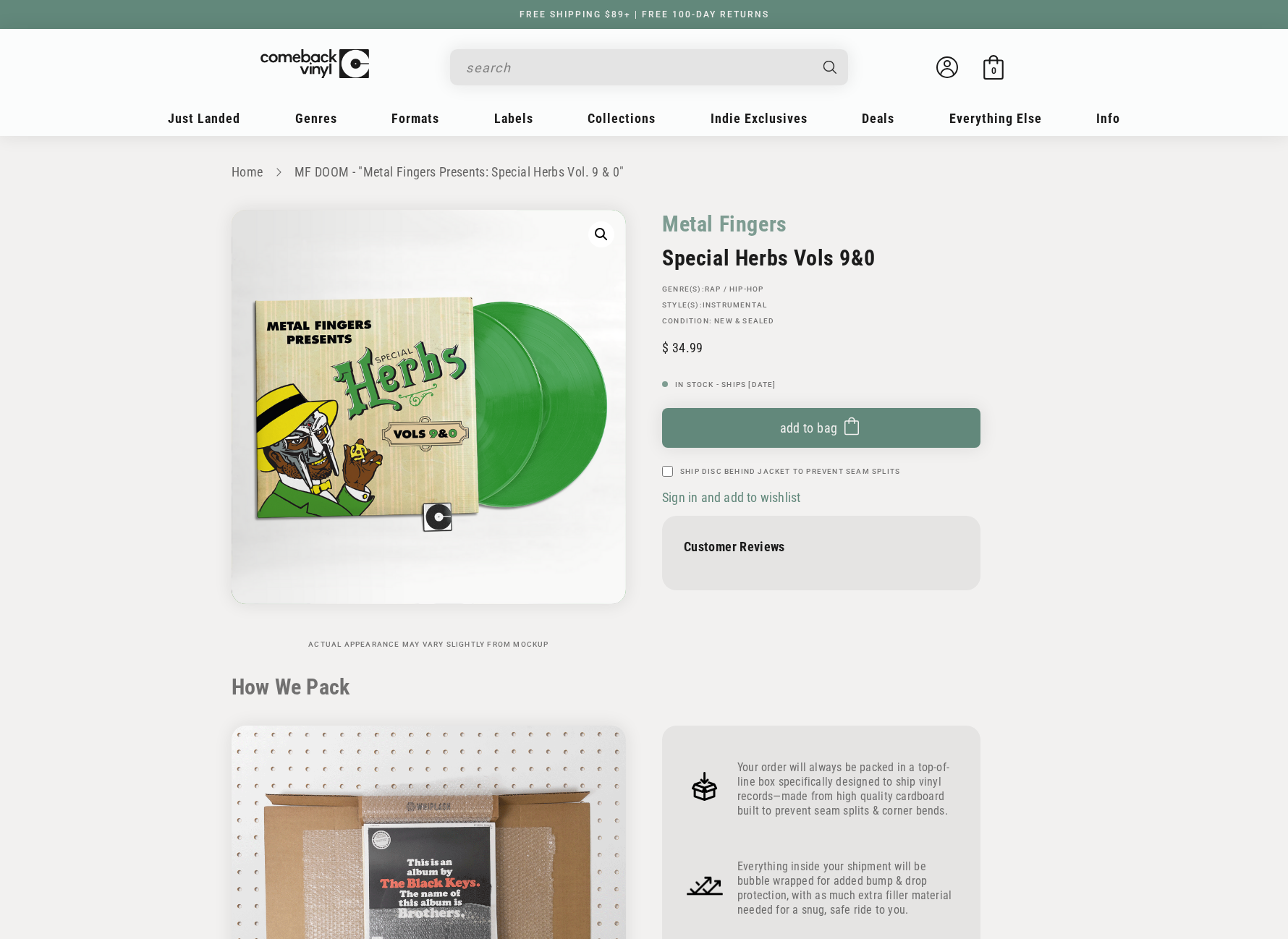  What do you see at coordinates (705, 787) in the screenshot?
I see `img: Frame_4.png` at bounding box center [705, 787].